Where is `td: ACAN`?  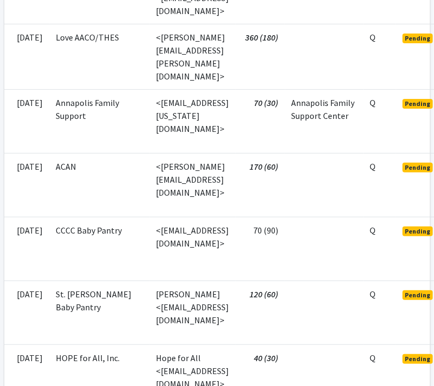 td: ACAN is located at coordinates (100, 186).